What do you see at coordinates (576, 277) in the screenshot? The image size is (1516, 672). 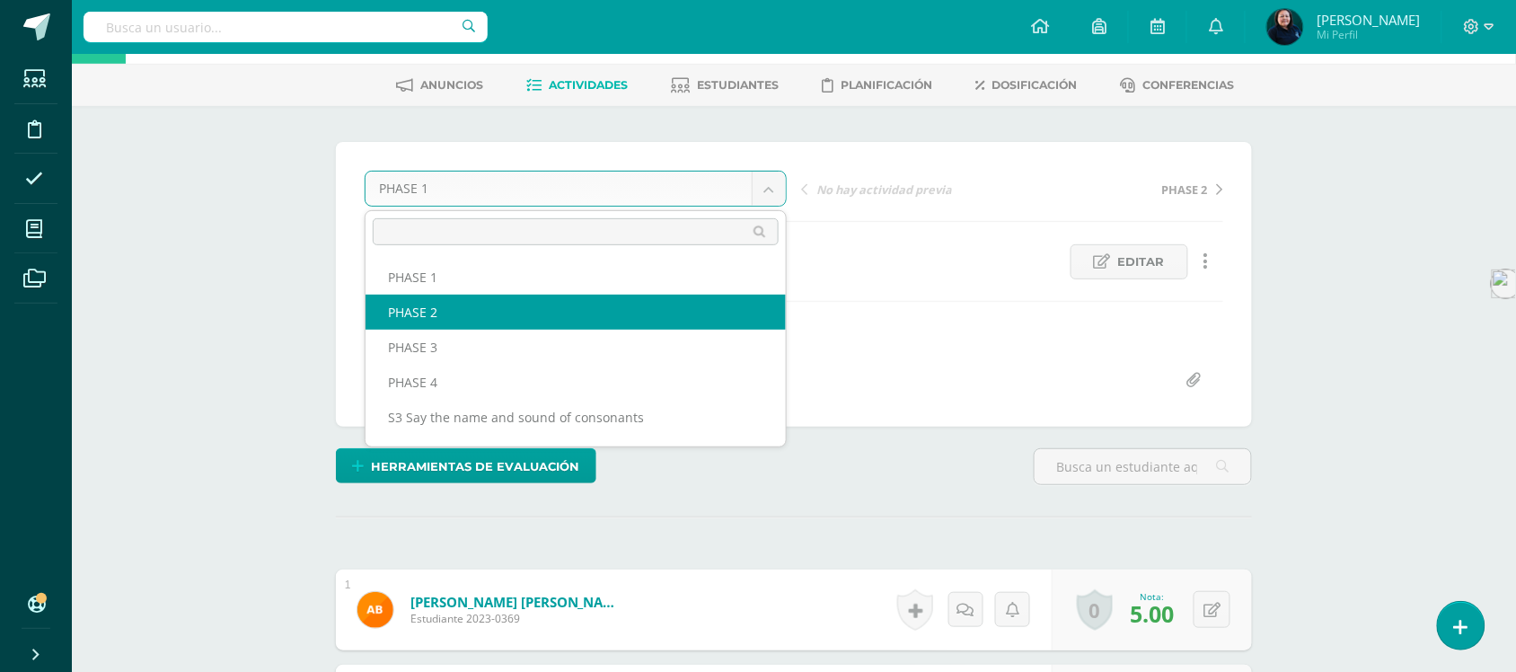 I see `div: PHASE 1` at bounding box center [576, 277].